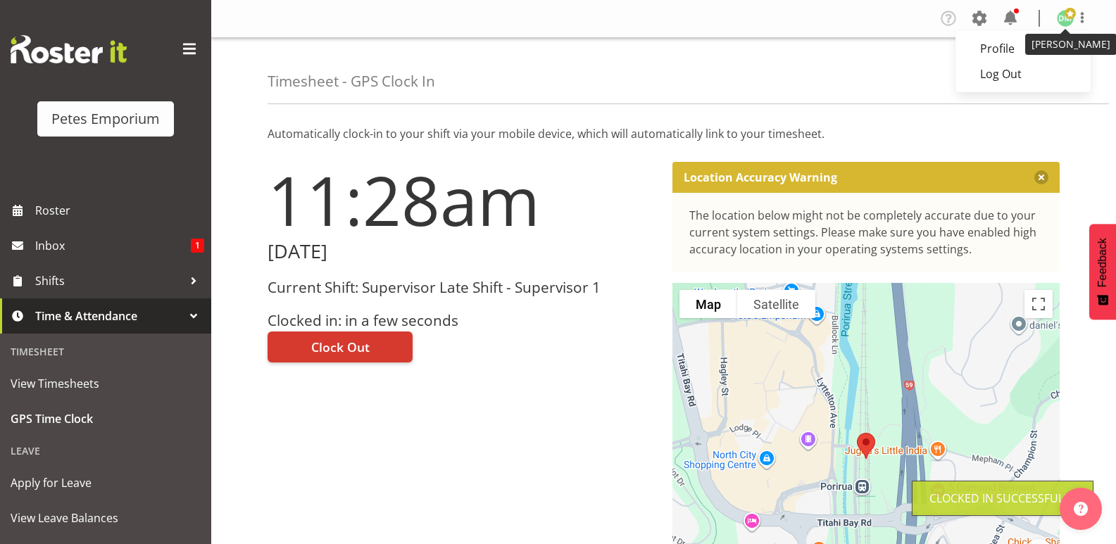 The image size is (1116, 544). Describe the element at coordinates (351, 81) in the screenshot. I see `h4: Timesheet - GPS Clock In` at that location.